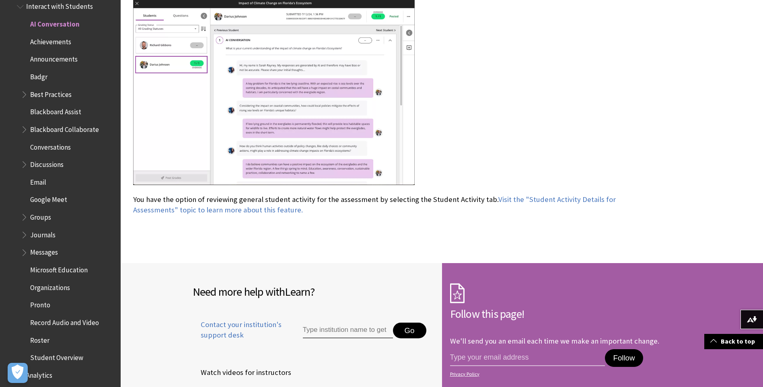  What do you see at coordinates (242, 372) in the screenshot?
I see `span: Watch videos for instructors` at bounding box center [242, 372].